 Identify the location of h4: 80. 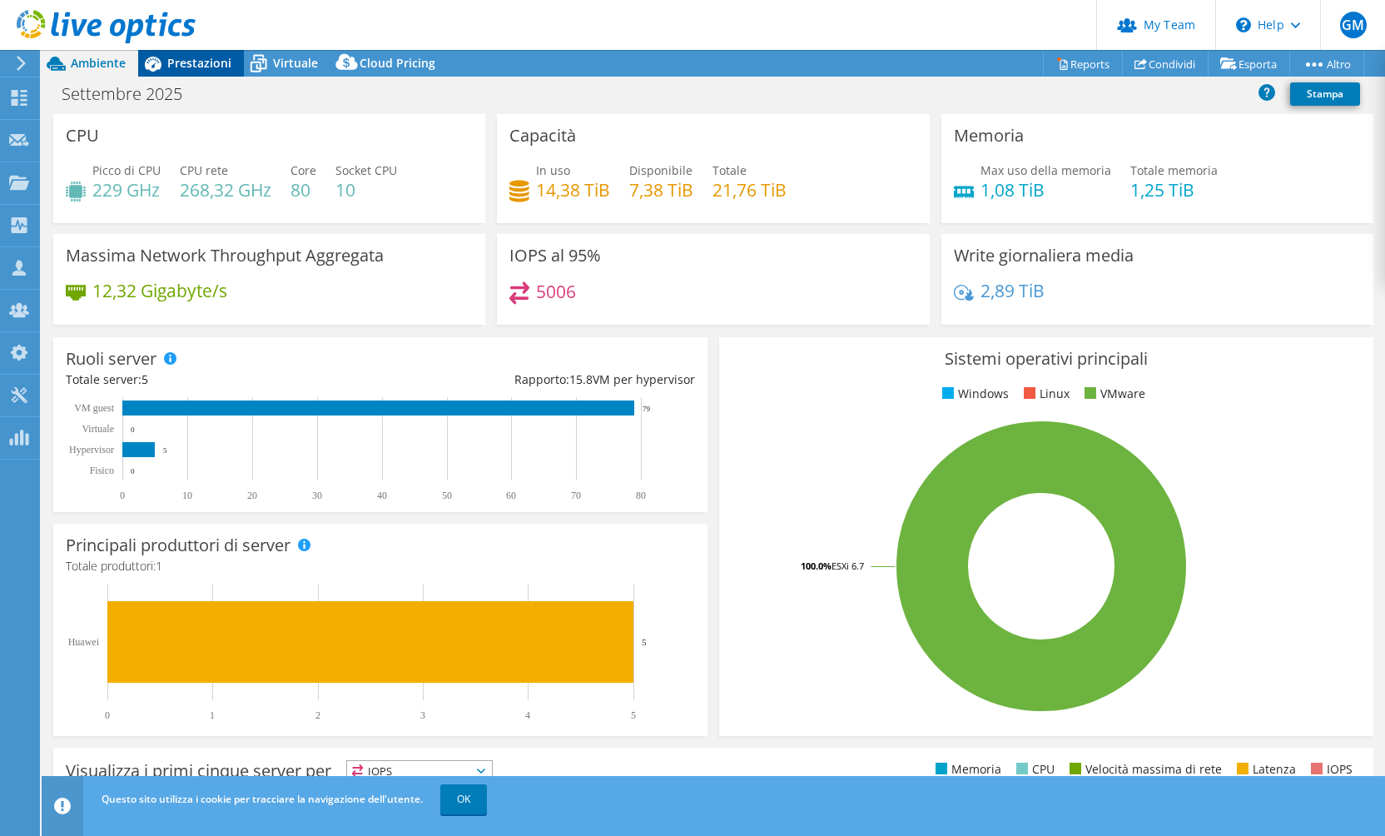
(303, 190).